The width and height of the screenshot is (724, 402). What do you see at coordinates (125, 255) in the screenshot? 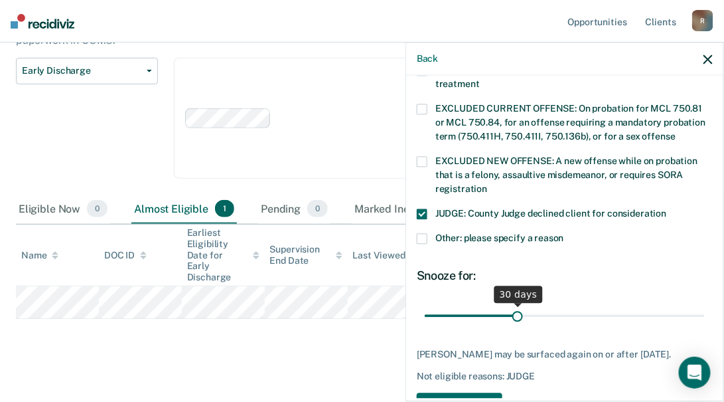
I see `div: DOC ID` at bounding box center [125, 255].